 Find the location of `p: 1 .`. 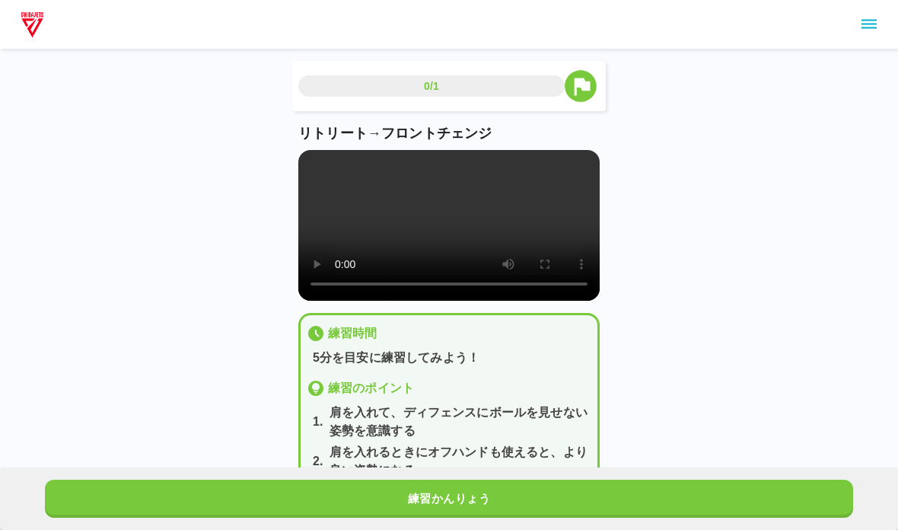

p: 1 . is located at coordinates (318, 422).